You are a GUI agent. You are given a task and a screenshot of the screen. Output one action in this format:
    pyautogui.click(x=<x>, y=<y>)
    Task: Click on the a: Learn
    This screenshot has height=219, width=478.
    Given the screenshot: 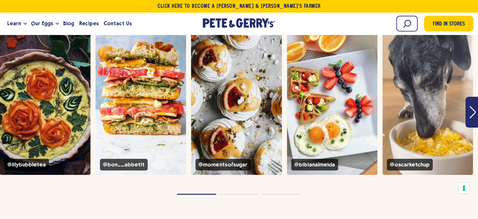 What is the action you would take?
    pyautogui.click(x=14, y=24)
    